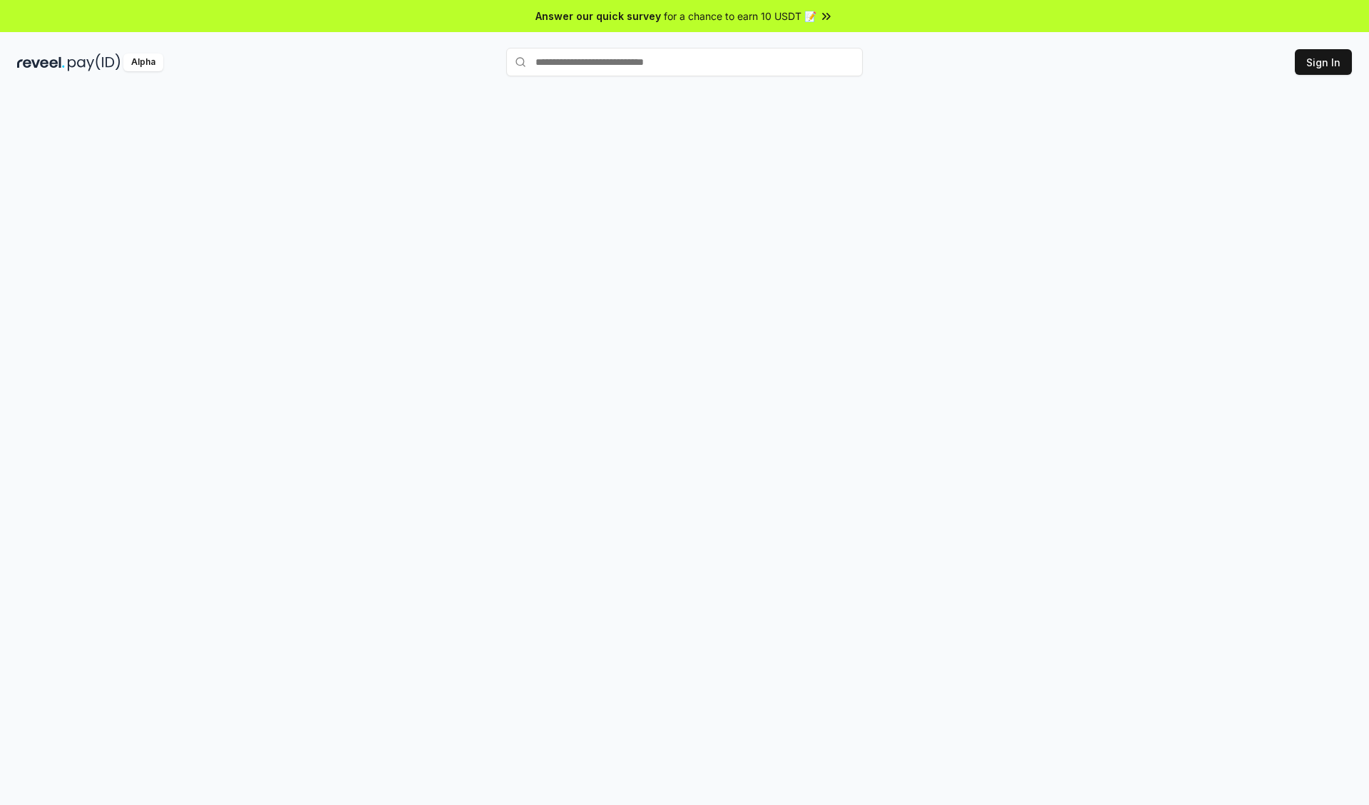  What do you see at coordinates (143, 62) in the screenshot?
I see `div: Alpha` at bounding box center [143, 62].